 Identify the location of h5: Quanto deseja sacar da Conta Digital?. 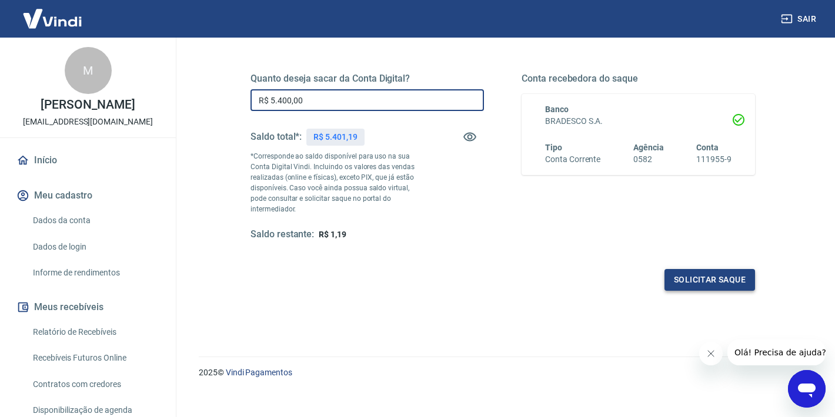
(367, 79).